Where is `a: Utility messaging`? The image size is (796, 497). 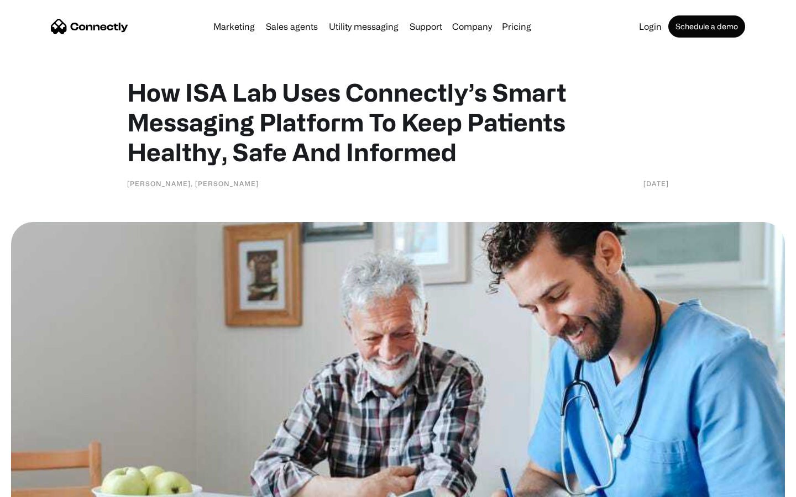 a: Utility messaging is located at coordinates (364, 27).